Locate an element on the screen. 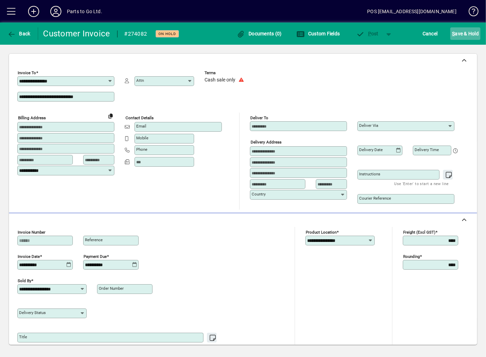 The height and width of the screenshot is (357, 486). mat-label: Delivery date is located at coordinates (371, 150).